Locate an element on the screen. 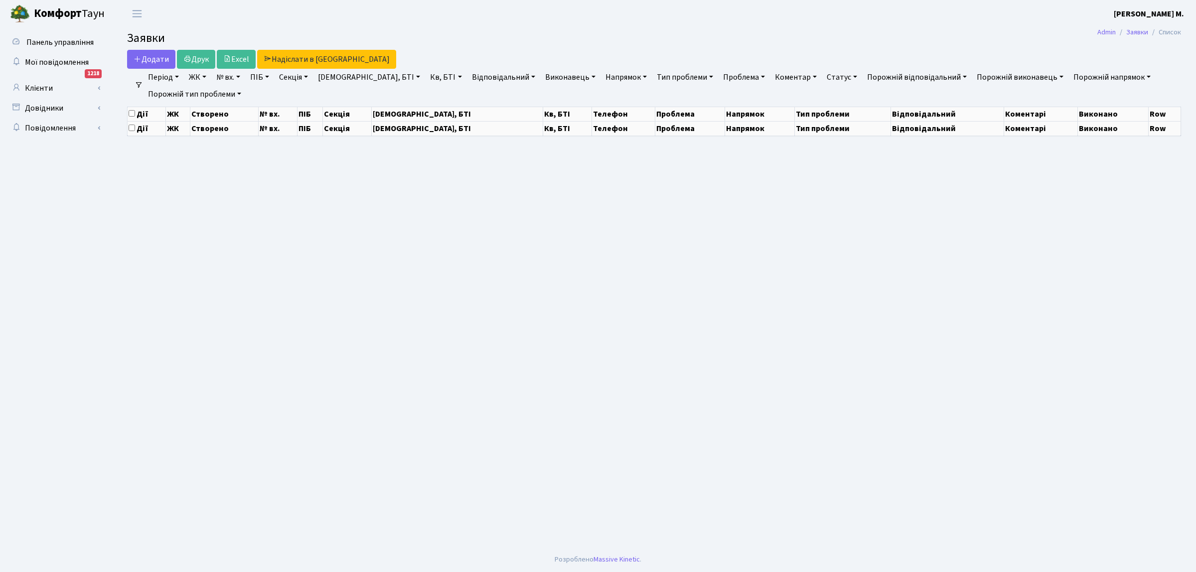 The height and width of the screenshot is (572, 1196). span: Заявки is located at coordinates (146, 38).